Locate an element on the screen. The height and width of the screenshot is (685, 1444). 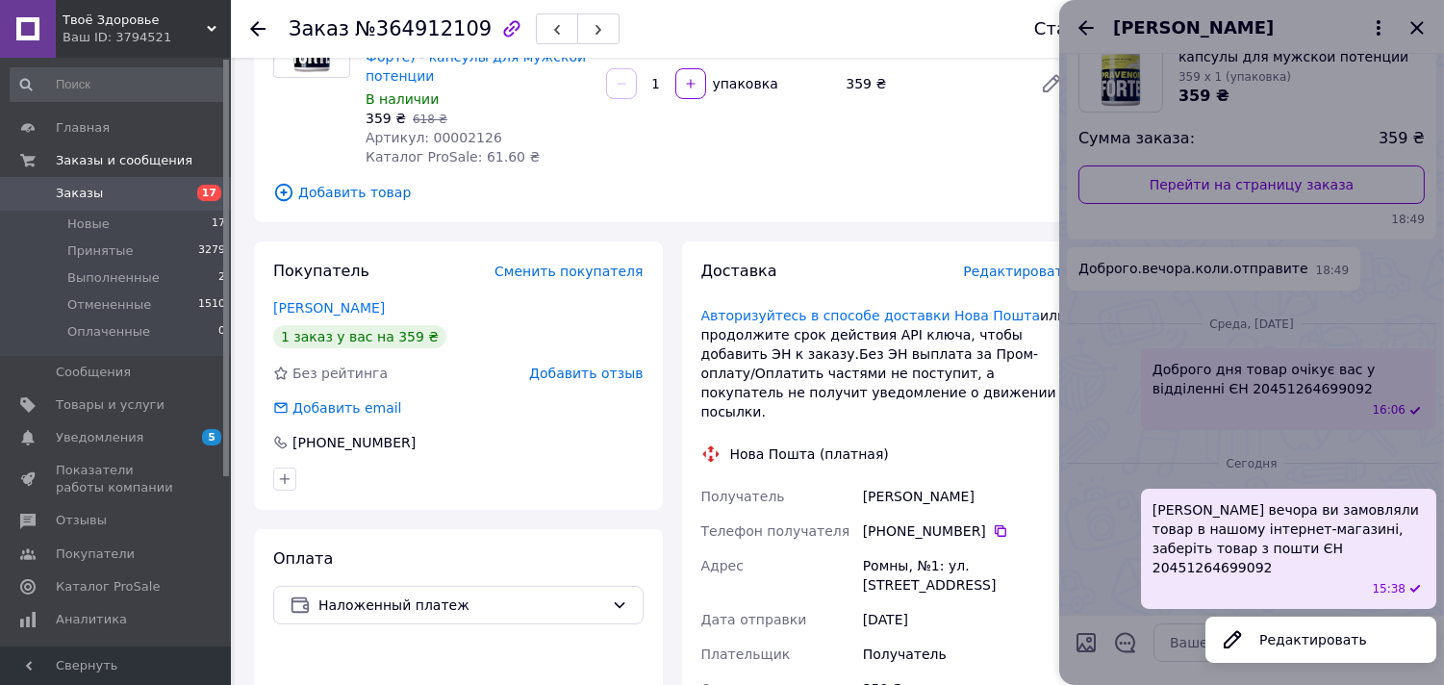
span: Добавить товар is located at coordinates (672, 192).